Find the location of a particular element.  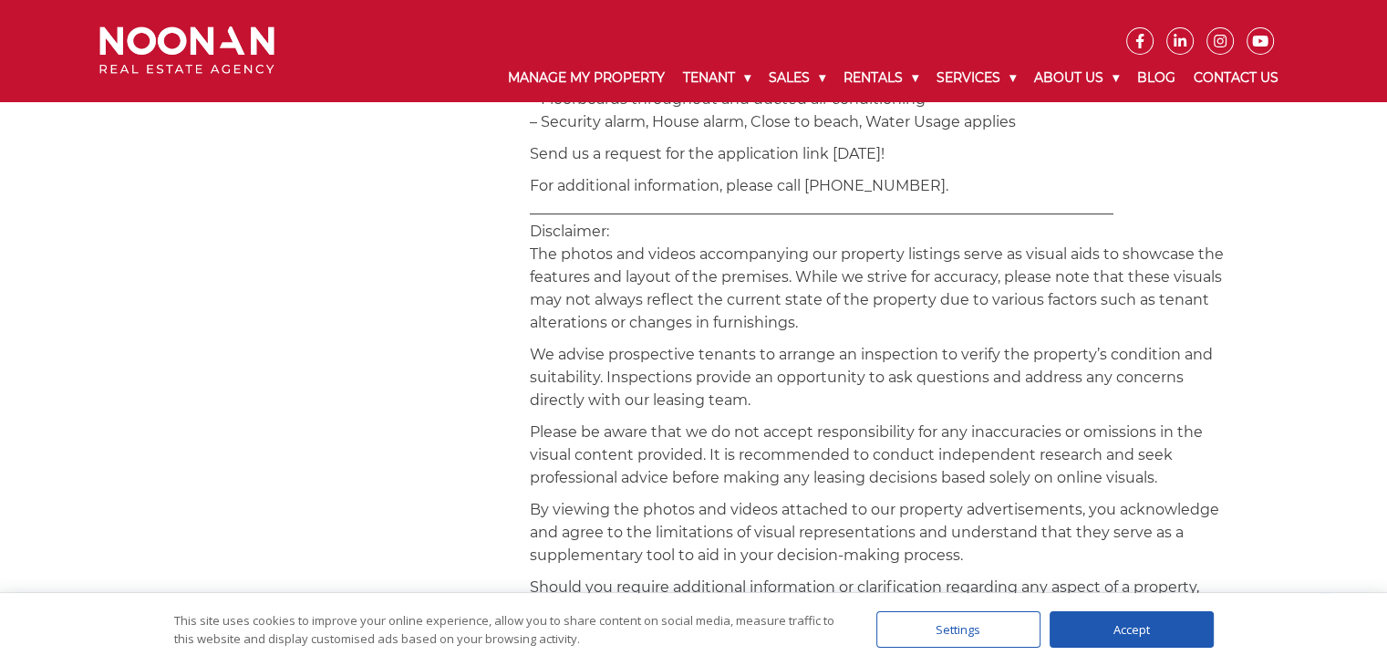

img: Noonan Real Estate Agency is located at coordinates (187, 50).